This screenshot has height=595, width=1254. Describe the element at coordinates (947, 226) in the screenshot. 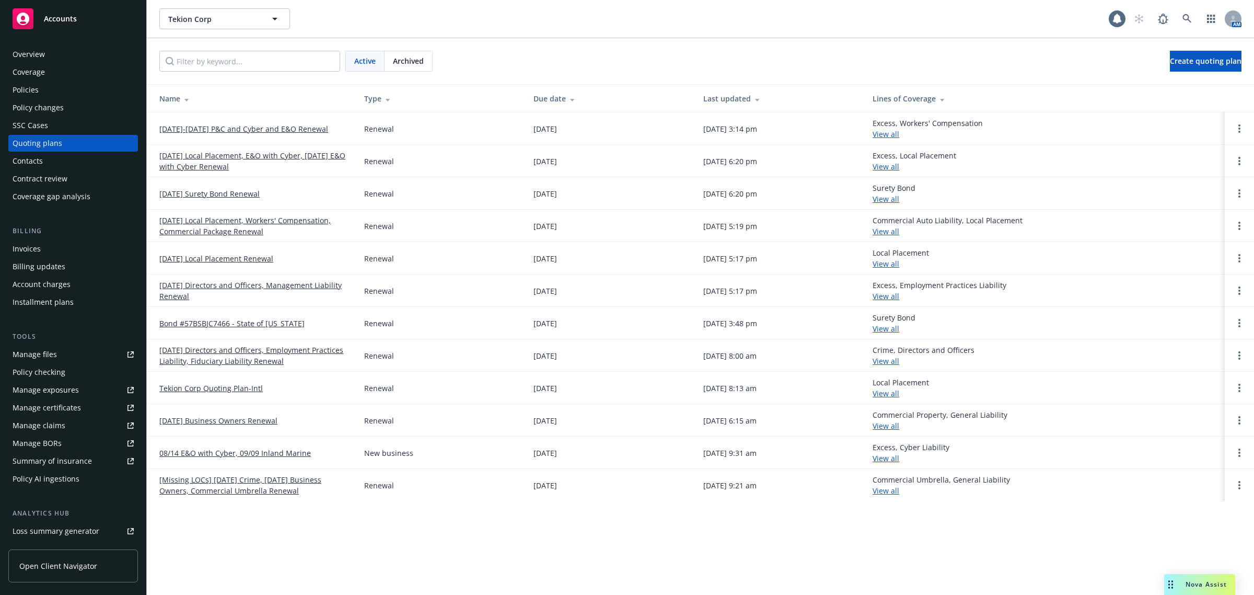

I see `div: Commercial Auto Liability, Local Placement` at that location.